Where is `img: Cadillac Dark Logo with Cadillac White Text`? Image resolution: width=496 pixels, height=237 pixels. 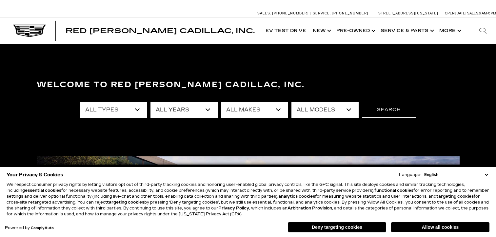 img: Cadillac Dark Logo with Cadillac White Text is located at coordinates (30, 31).